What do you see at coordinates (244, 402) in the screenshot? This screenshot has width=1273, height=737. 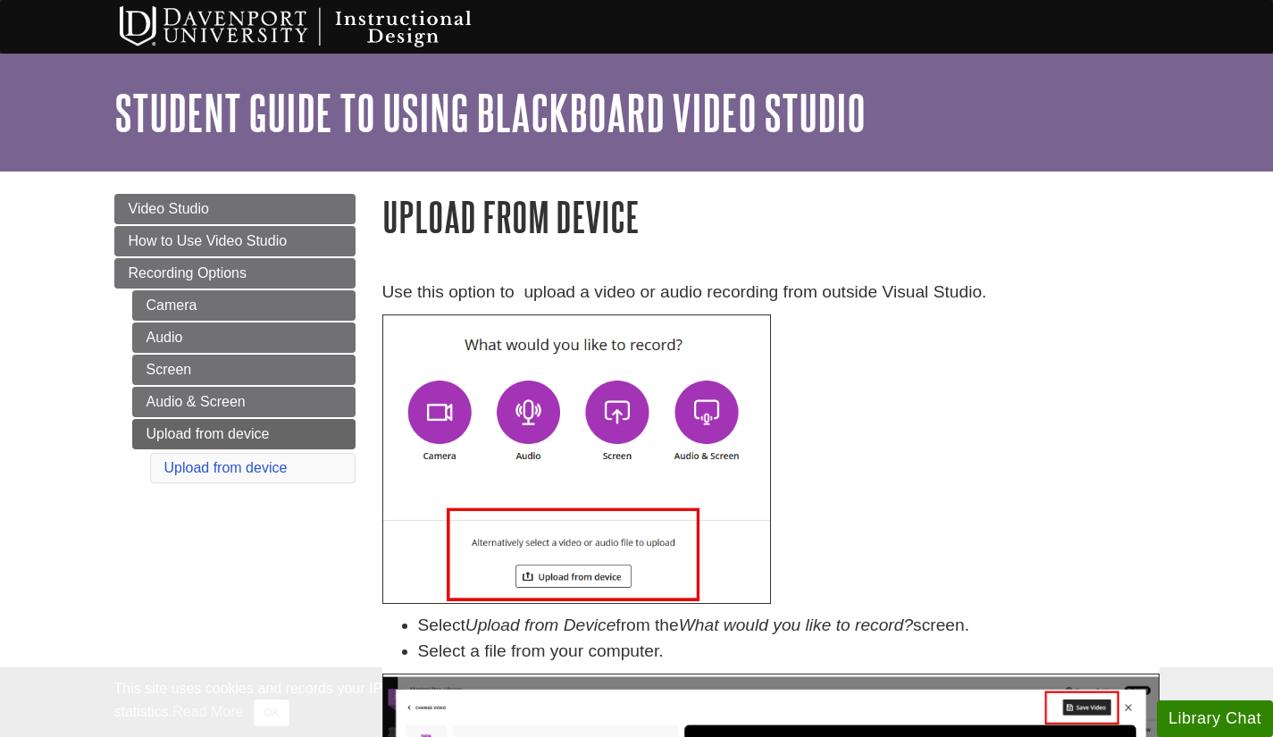 I see `a: Audio & Screen` at bounding box center [244, 402].